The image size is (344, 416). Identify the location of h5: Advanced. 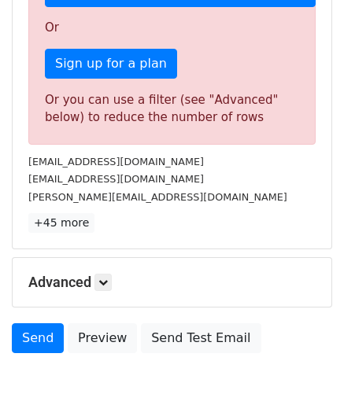
(171, 282).